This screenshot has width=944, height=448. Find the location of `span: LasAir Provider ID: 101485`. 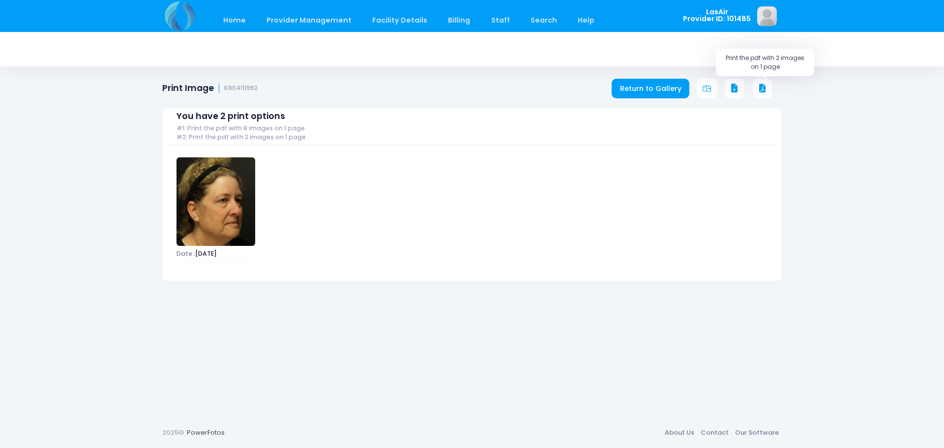

span: LasAir Provider ID: 101485 is located at coordinates (717, 15).